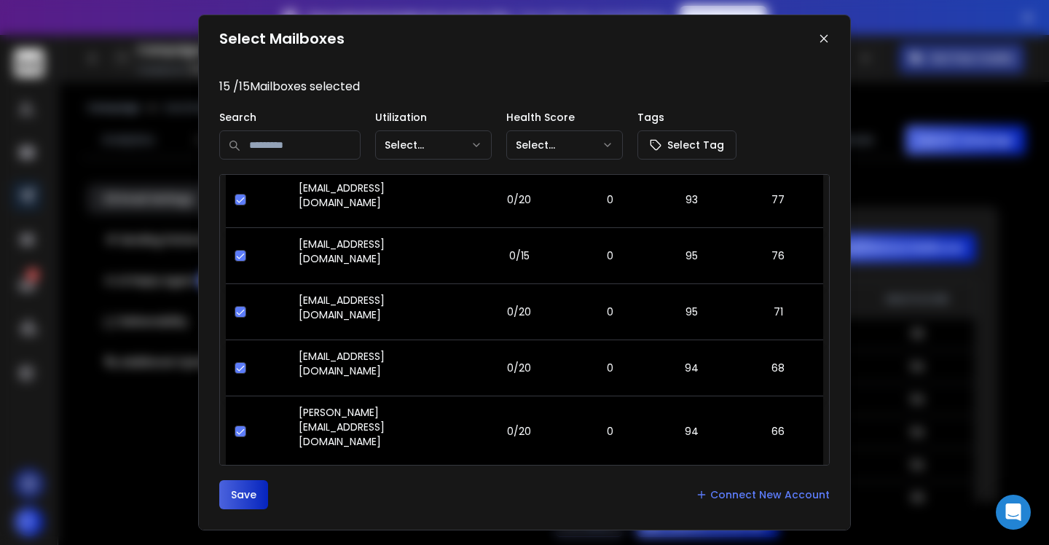 Image resolution: width=1049 pixels, height=545 pixels. Describe the element at coordinates (524, 87) in the screenshot. I see `p: 15 / 15 Mailboxes selected` at that location.